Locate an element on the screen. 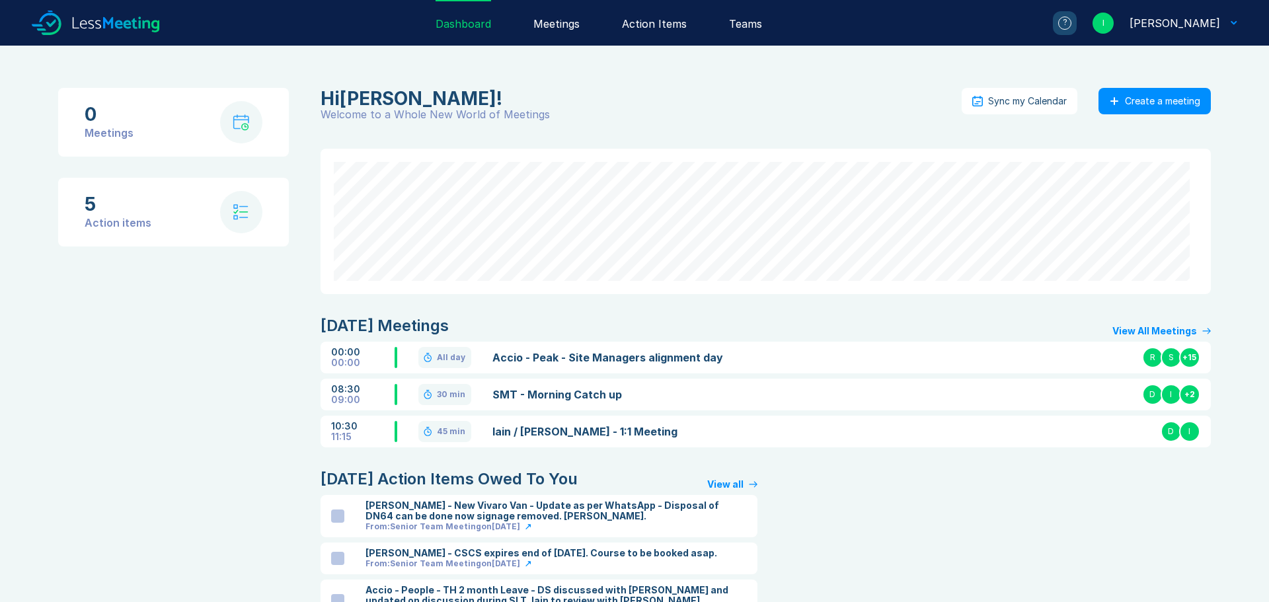 Image resolution: width=1269 pixels, height=602 pixels. div: Action items is located at coordinates (118, 223).